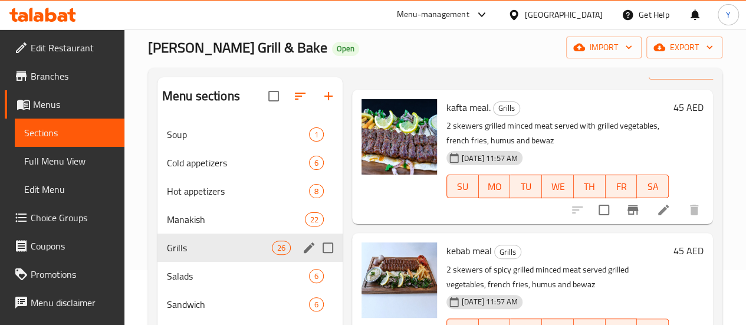 This screenshot has height=325, width=746. Describe the element at coordinates (238, 276) in the screenshot. I see `div: Salads` at that location.